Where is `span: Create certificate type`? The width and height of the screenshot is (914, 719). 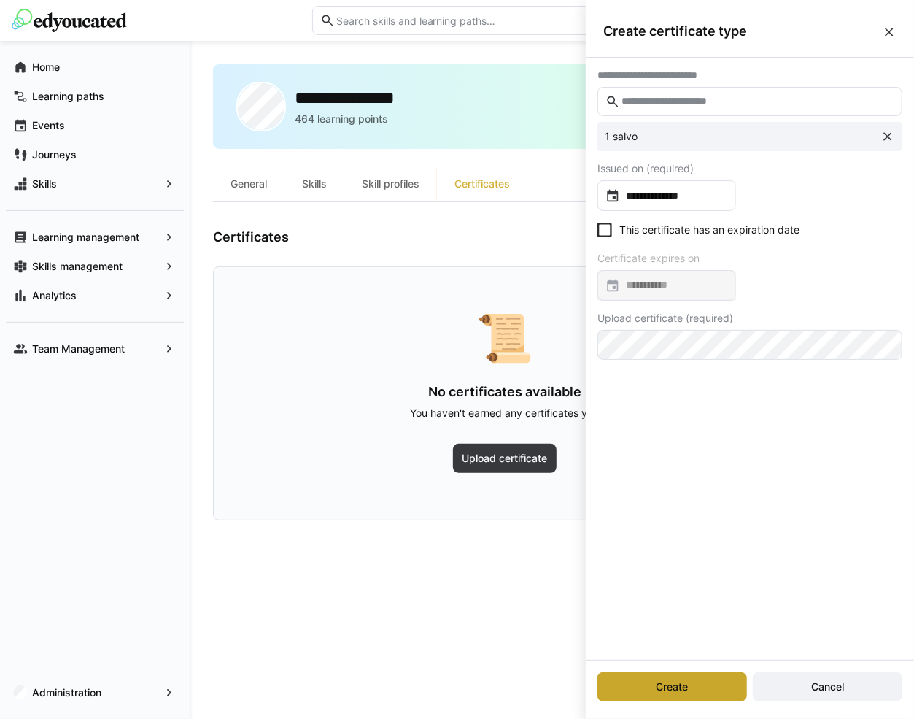
span: Create certificate type is located at coordinates (743, 31).